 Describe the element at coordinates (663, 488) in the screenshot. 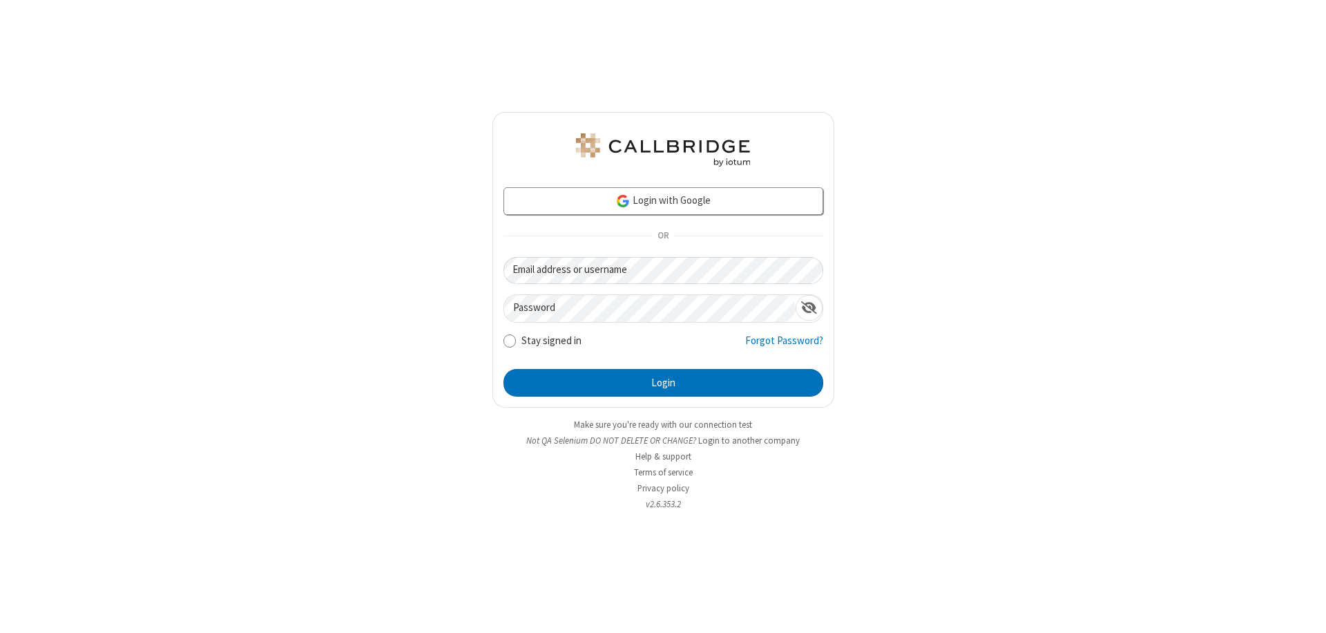

I see `a: Privacy policy` at that location.